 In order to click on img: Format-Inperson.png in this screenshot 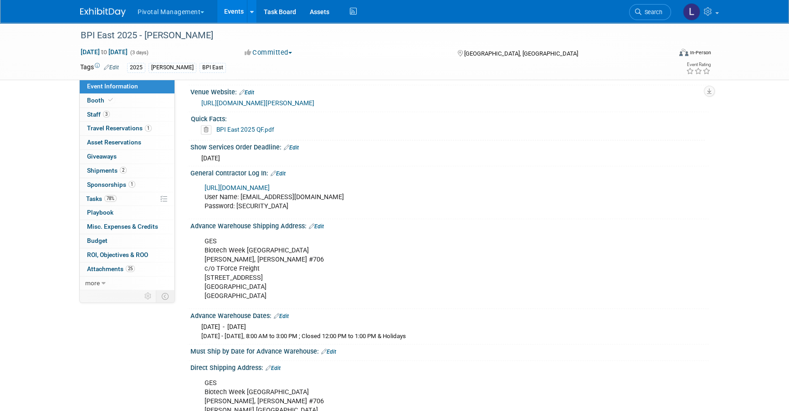, I will do `click(683, 52)`.